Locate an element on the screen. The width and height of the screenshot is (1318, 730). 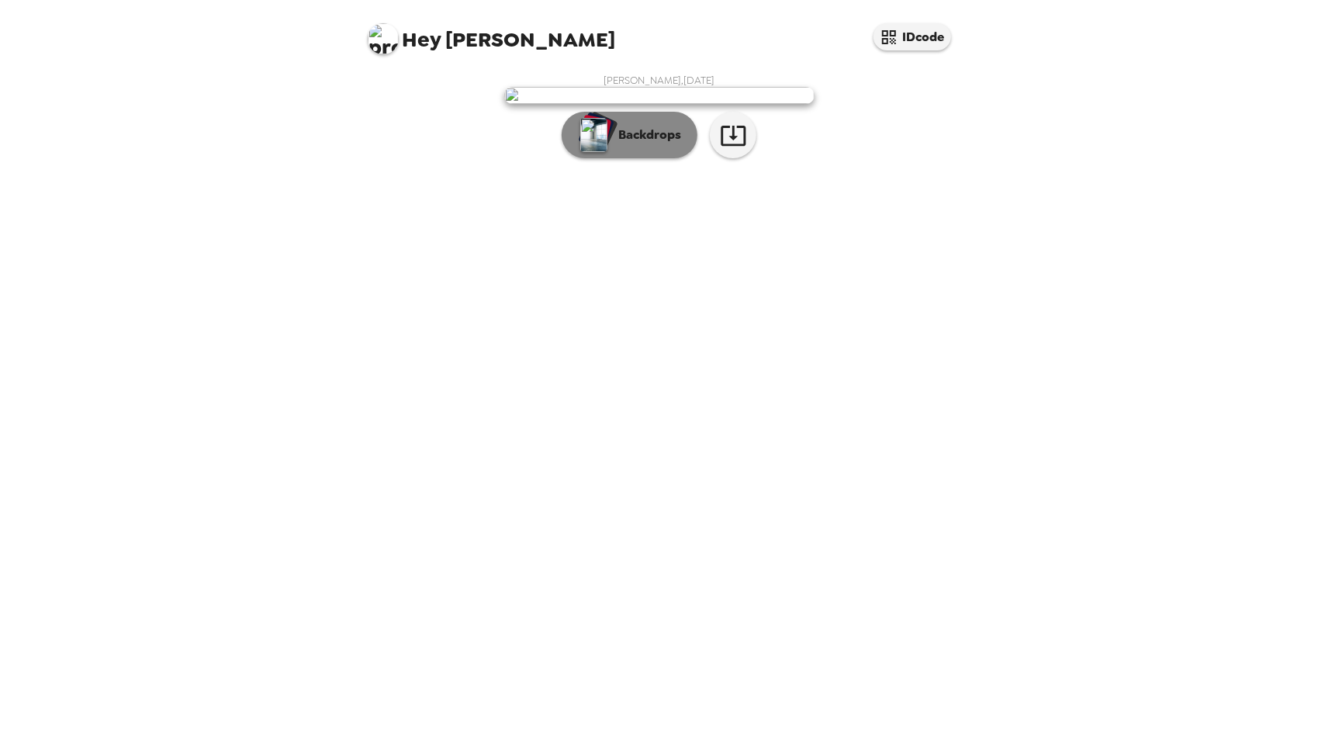
span: Hey is located at coordinates (422, 40).